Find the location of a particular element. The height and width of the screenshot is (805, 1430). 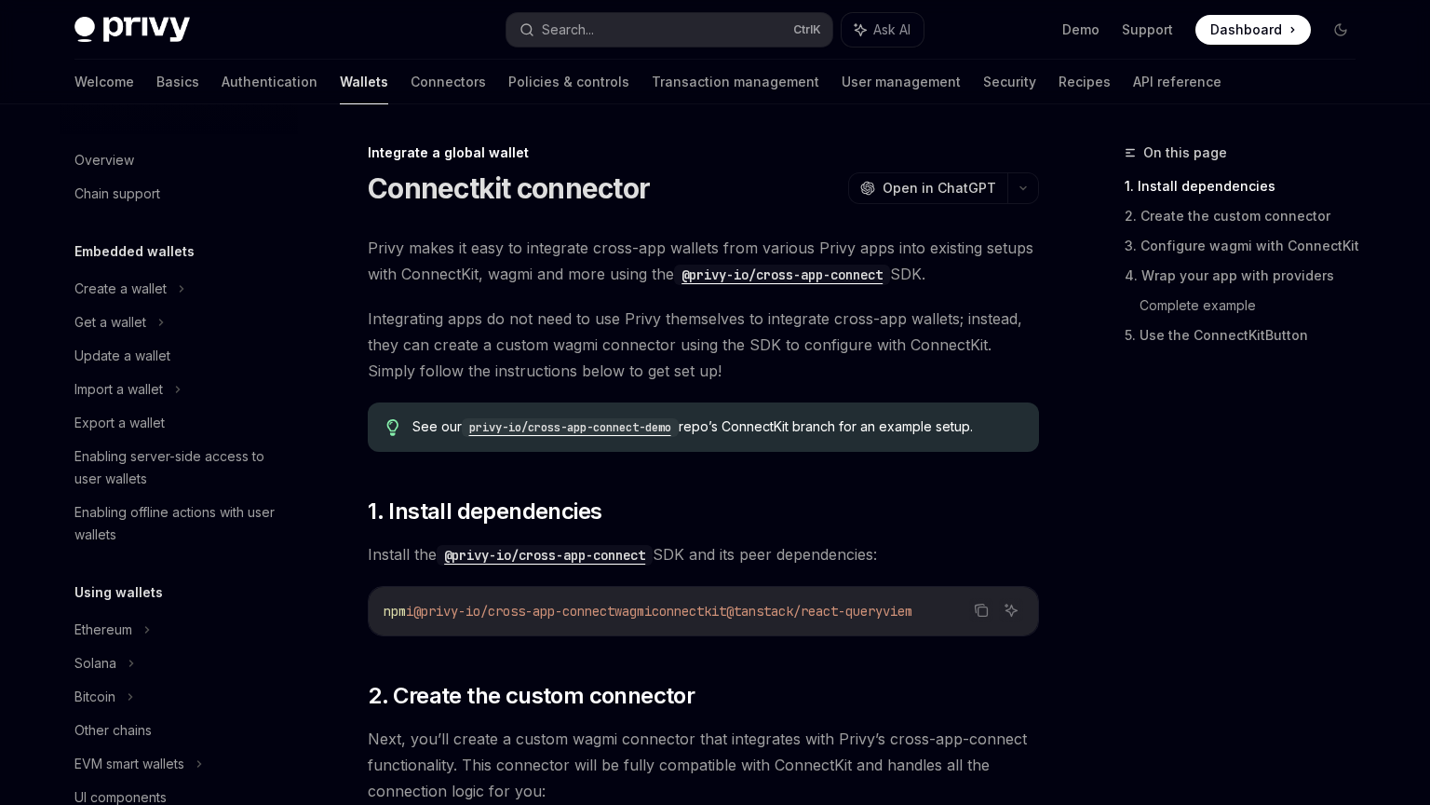

span: Integrating apps do not need to use Privy themselves to integrate cross-app wallets; instead, the... is located at coordinates (703, 345).